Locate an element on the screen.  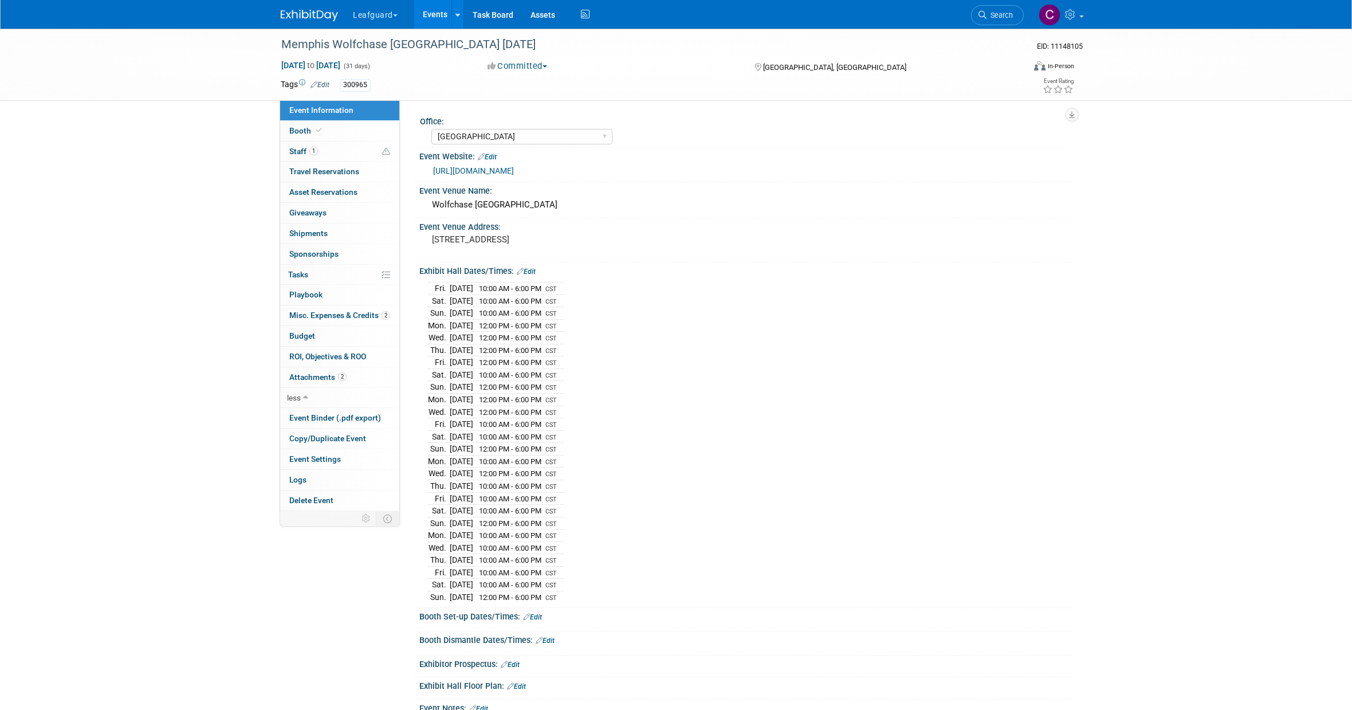
span: Event ID: 11148105 is located at coordinates (1060, 46).